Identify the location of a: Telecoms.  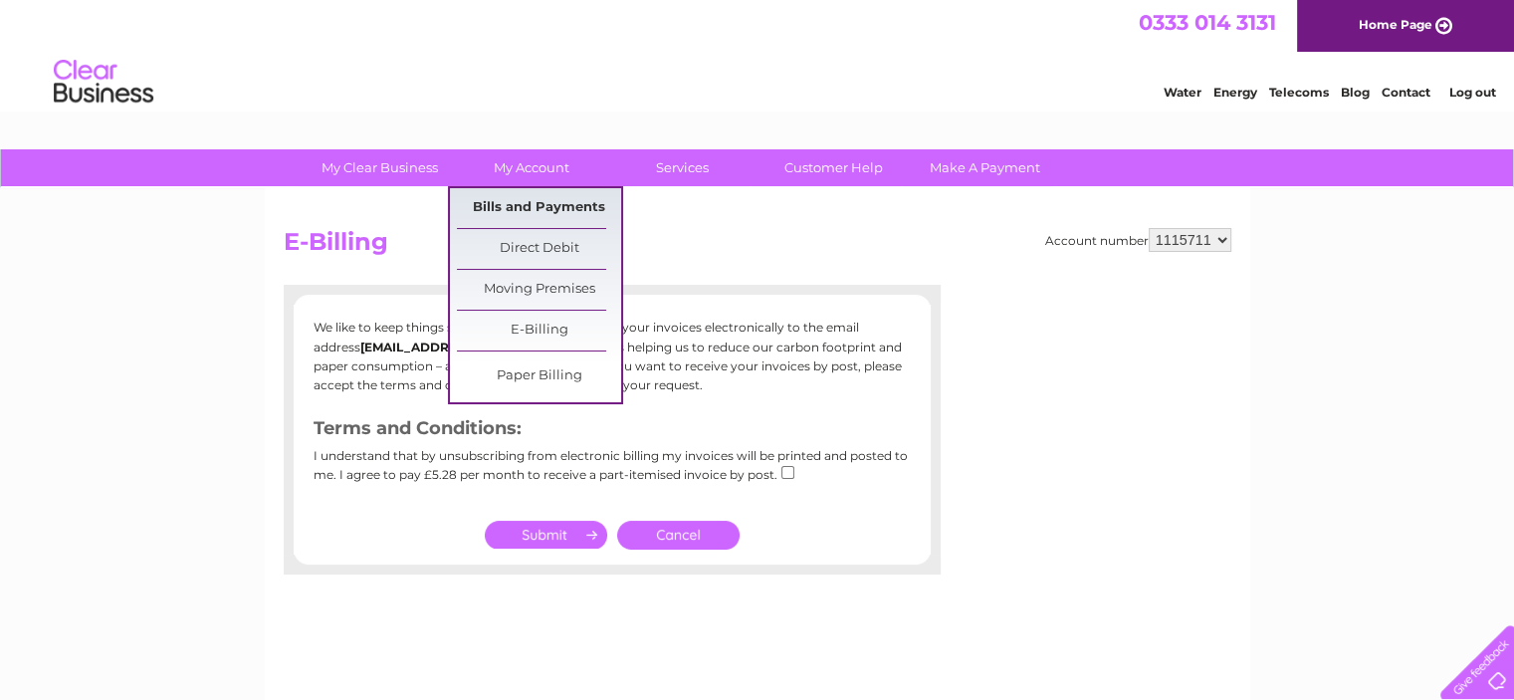
(1299, 92).